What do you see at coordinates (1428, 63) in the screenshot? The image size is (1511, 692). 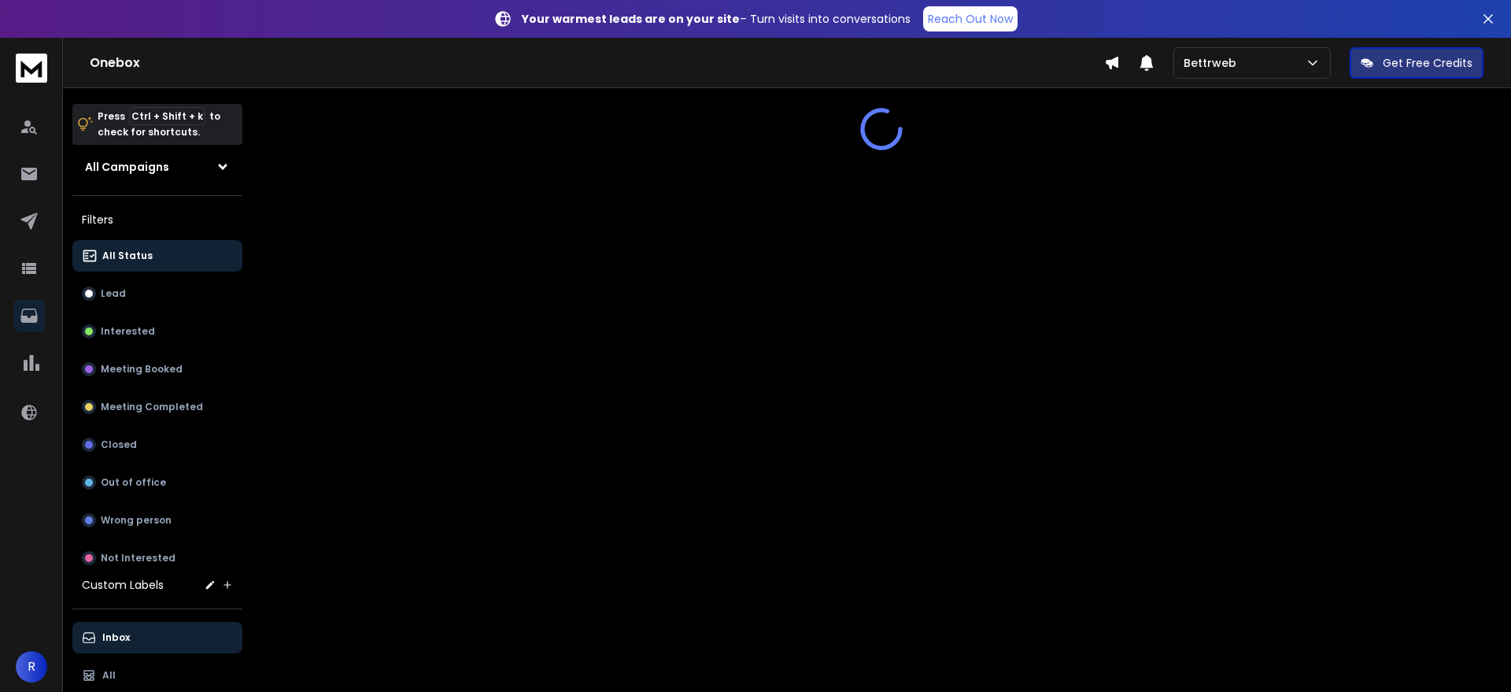 I see `p: Get Free Credits` at bounding box center [1428, 63].